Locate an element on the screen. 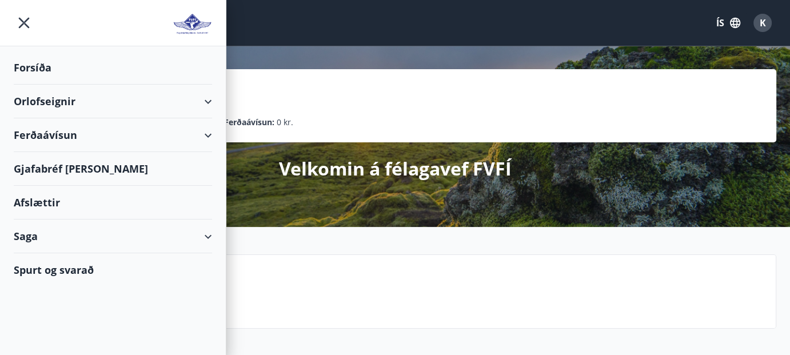 Image resolution: width=790 pixels, height=355 pixels. div: Orlofseignir is located at coordinates (113, 101).